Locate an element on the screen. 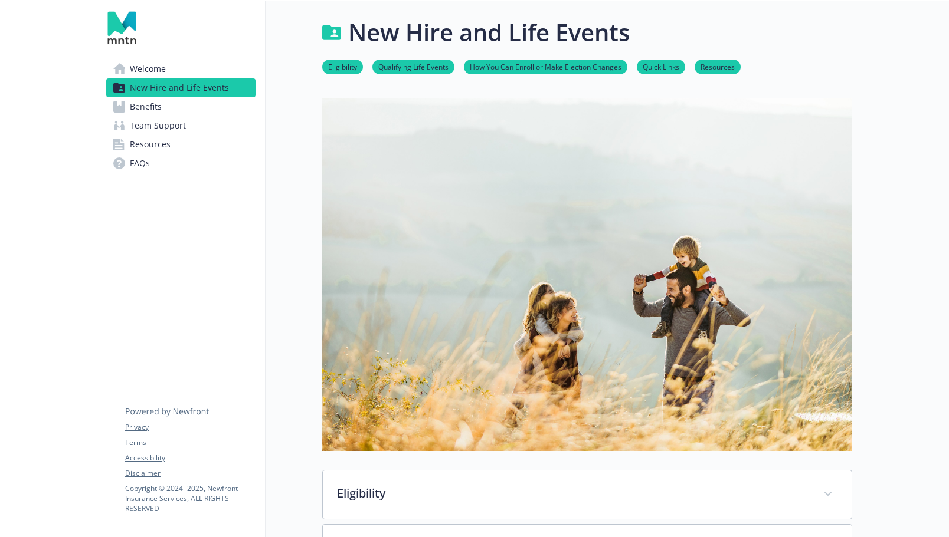 This screenshot has height=537, width=949. a: Benefits is located at coordinates (181, 107).